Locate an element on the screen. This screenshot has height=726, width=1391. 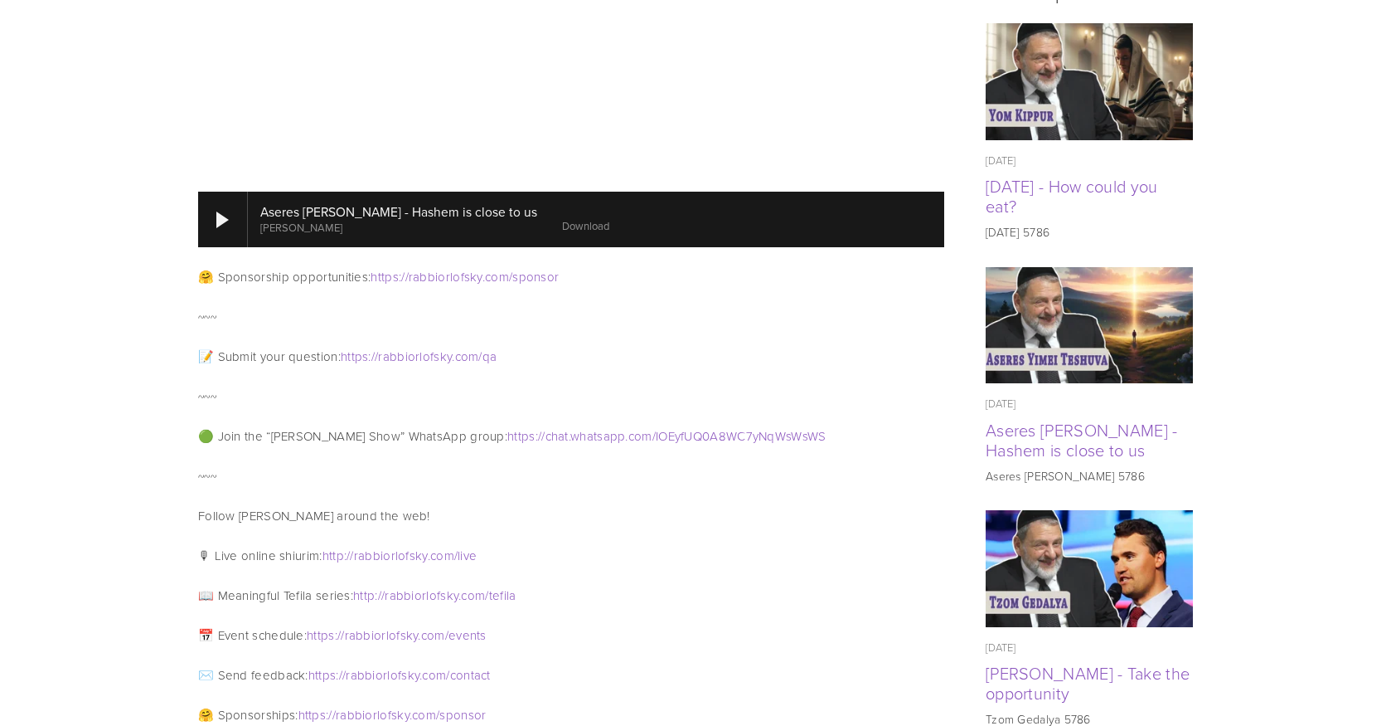
span: whatsapp is located at coordinates (598, 435).